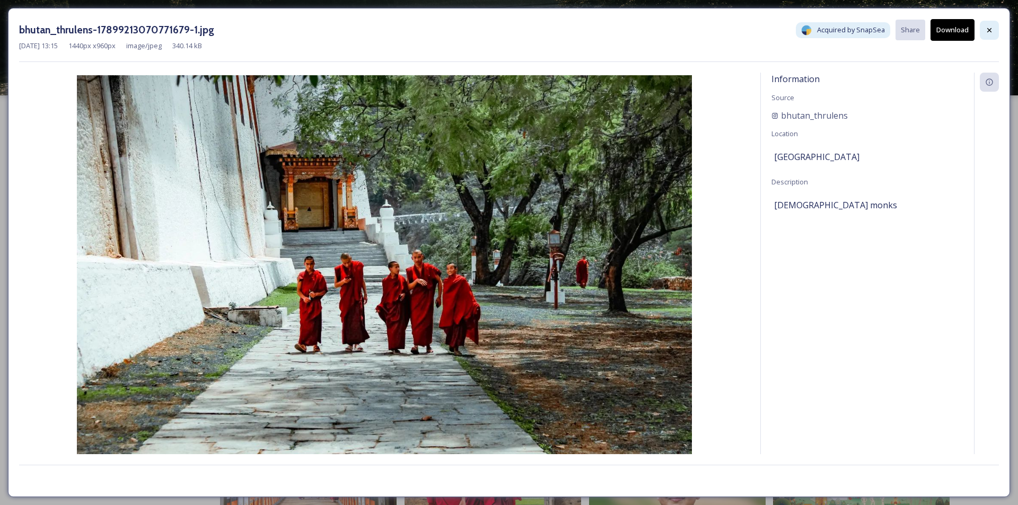  I want to click on span: Acquired by SnapSea, so click(851, 30).